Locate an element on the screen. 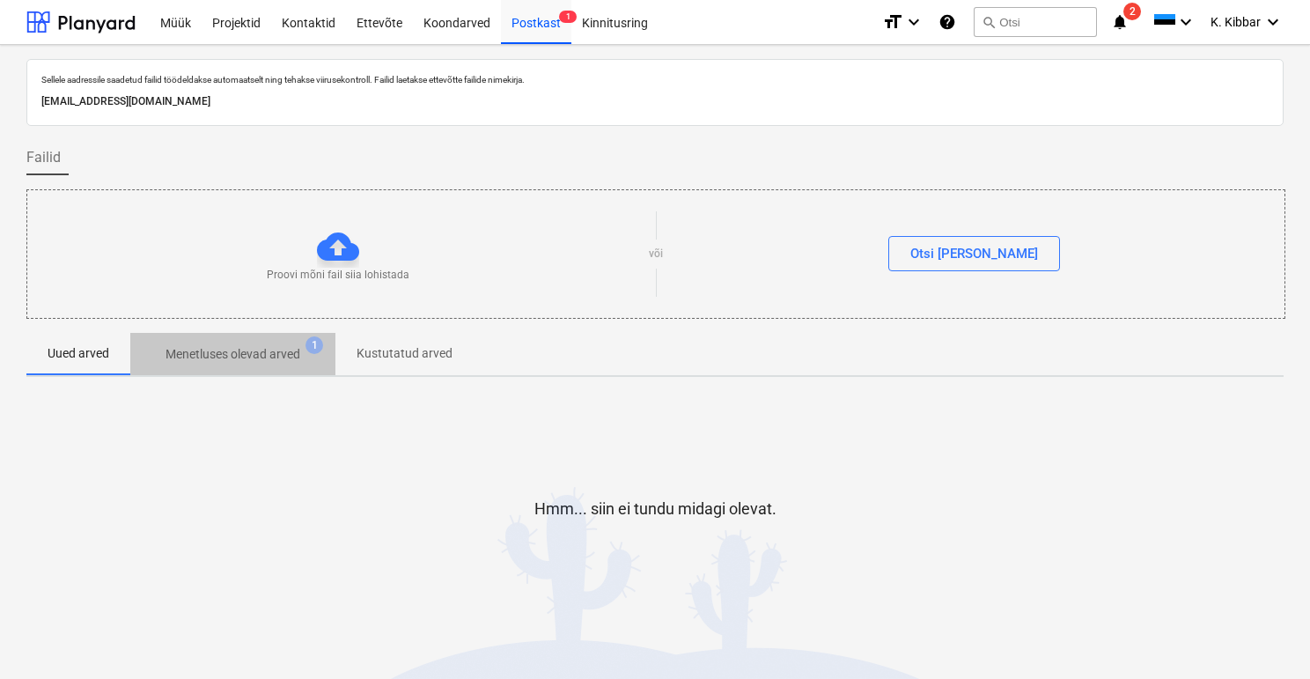 The height and width of the screenshot is (679, 1310). p: Menetluses olevad arved is located at coordinates (232, 354).